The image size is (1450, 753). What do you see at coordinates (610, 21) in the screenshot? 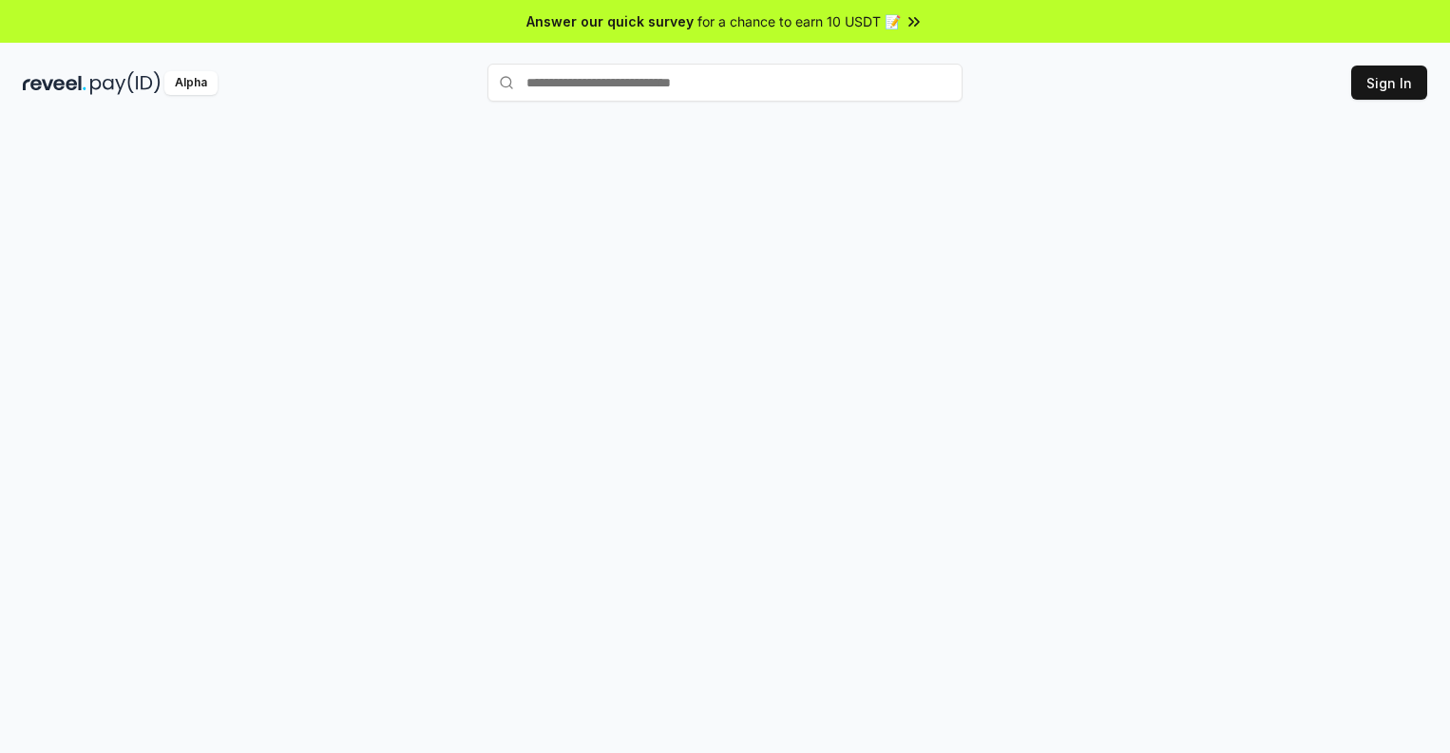
I see `span: Answer our quick survey` at bounding box center [610, 21].